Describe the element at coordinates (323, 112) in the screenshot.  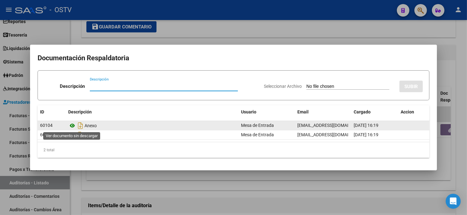
I see `datatable-header-cell: Email` at that location.